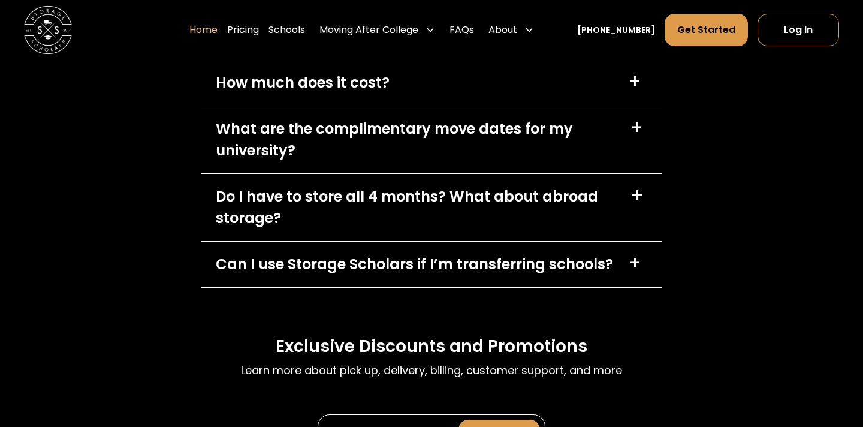  Describe the element at coordinates (243, 30) in the screenshot. I see `a: Pricing` at that location.